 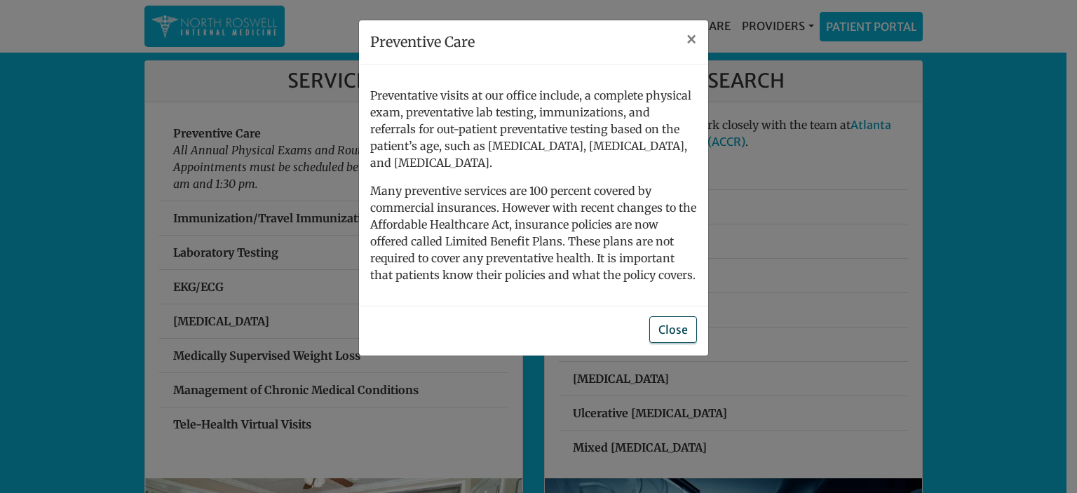 I want to click on p: Preventative visits at our office include, a complete physical exam, preventative lab testing, im..., so click(x=533, y=129).